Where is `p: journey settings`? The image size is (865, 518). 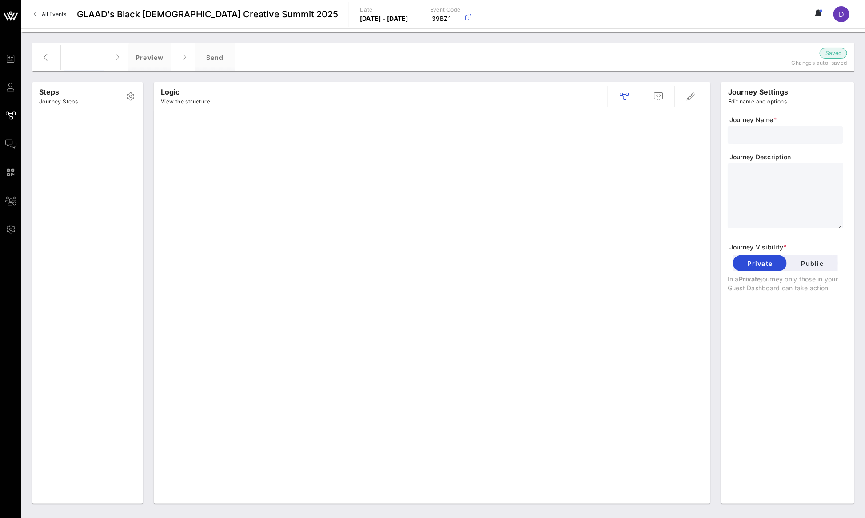 p: journey settings is located at coordinates (758, 92).